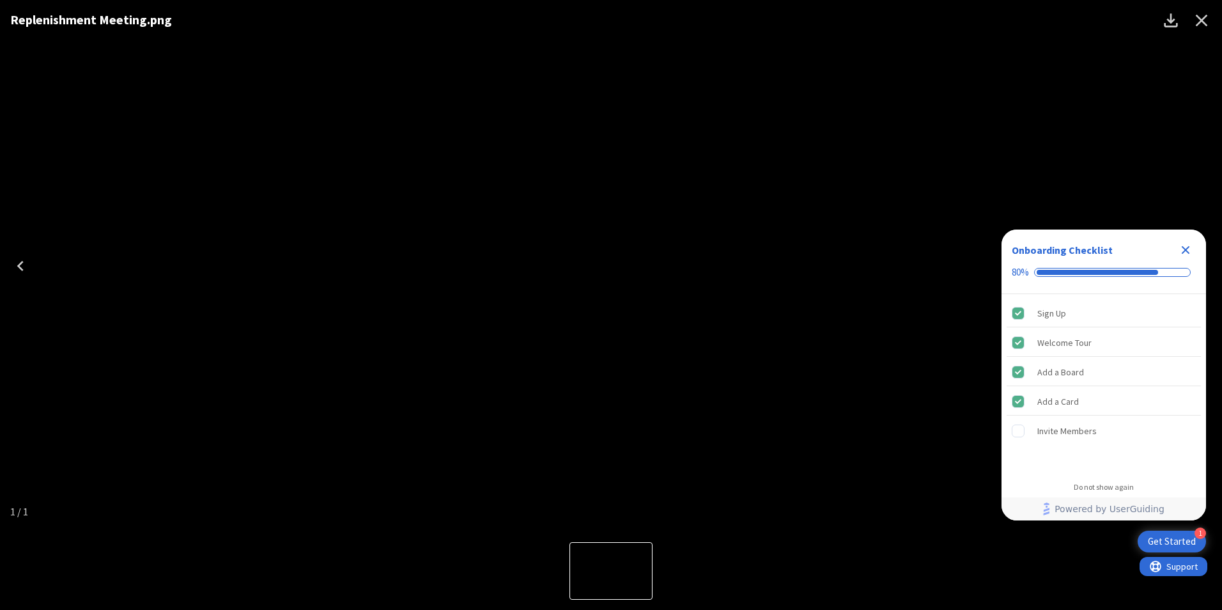  Describe the element at coordinates (1109, 509) in the screenshot. I see `span: Powered by UserGuiding` at that location.